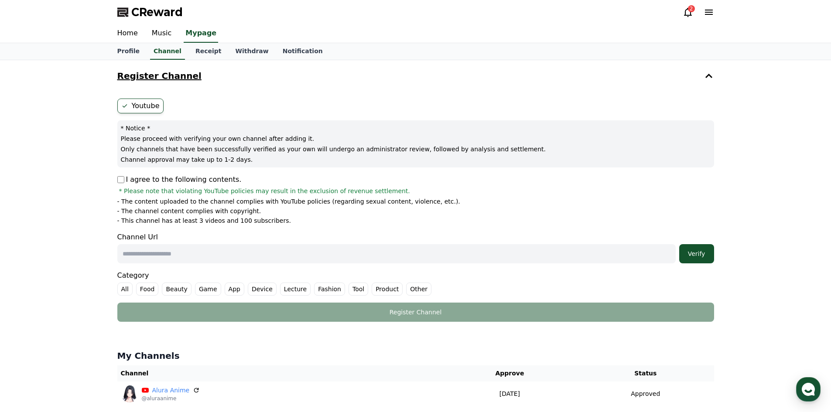  I want to click on p: - The channel content complies with copyright., so click(189, 211).